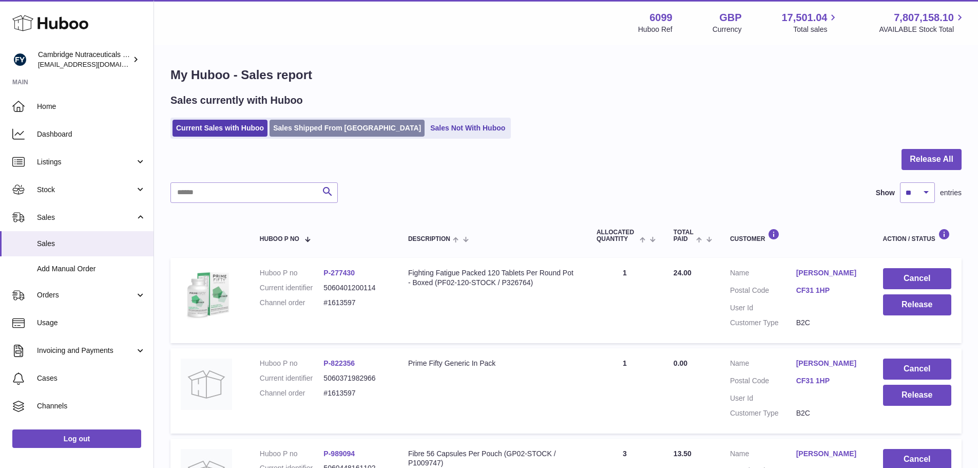 The height and width of the screenshot is (468, 978). I want to click on span: Total paid, so click(684, 236).